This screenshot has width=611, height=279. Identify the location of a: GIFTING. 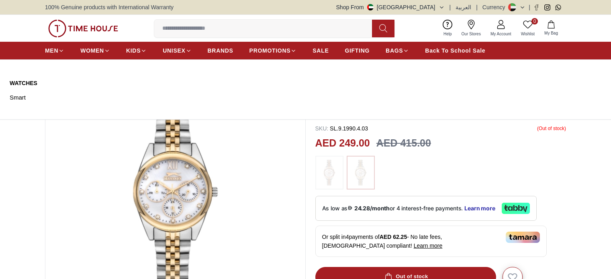
(357, 51).